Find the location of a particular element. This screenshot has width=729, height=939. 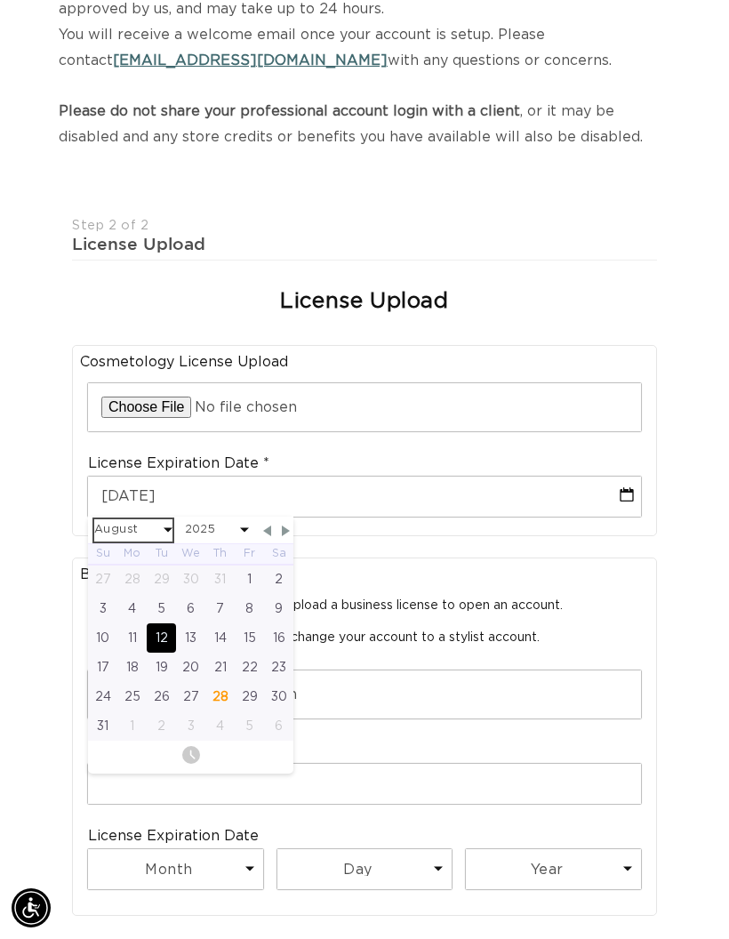

div: Tue Aug 26 2025 is located at coordinates (161, 696).